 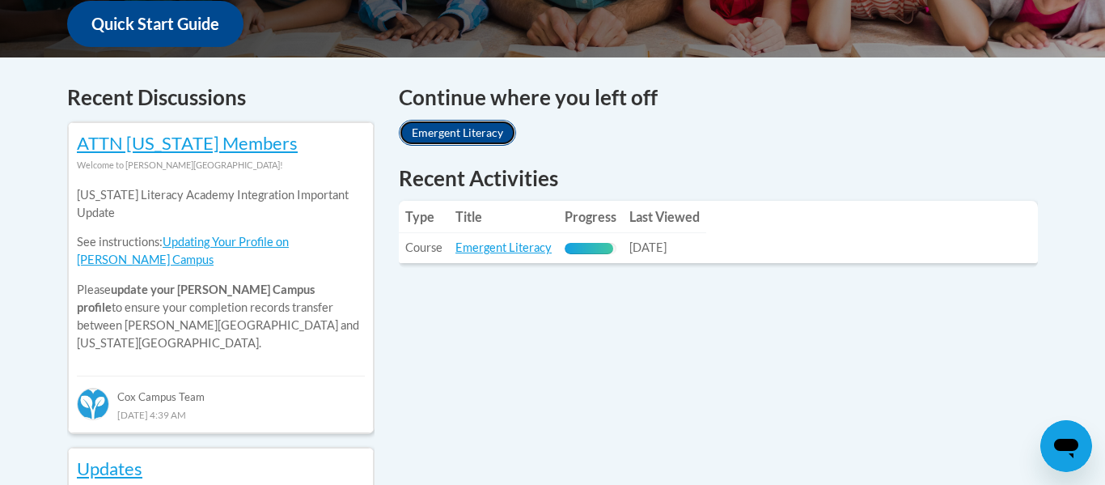 What do you see at coordinates (221, 251) in the screenshot?
I see `p: See instructions:` at bounding box center [221, 251].